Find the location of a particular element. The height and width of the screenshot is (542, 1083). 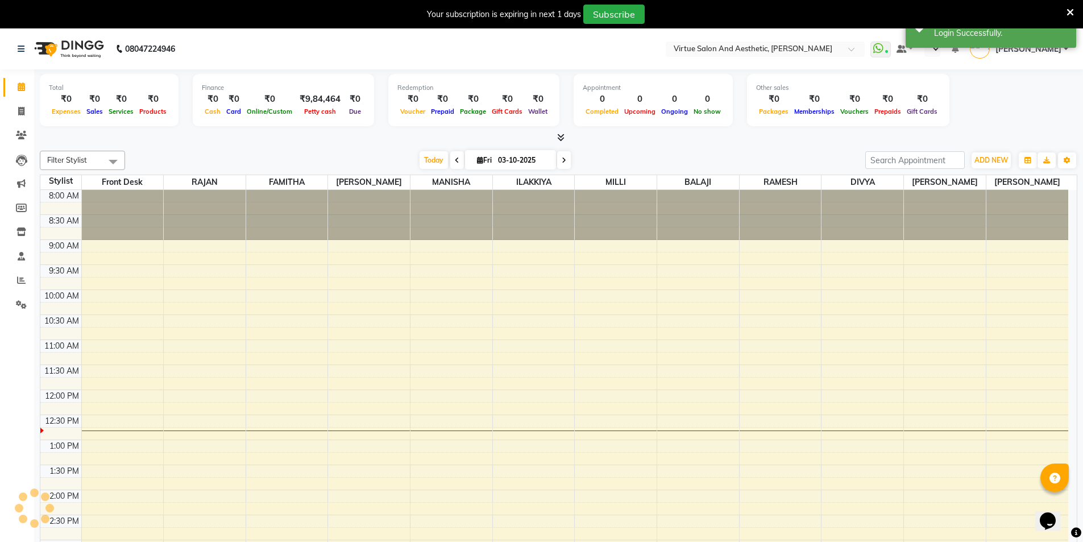

span: Package is located at coordinates (473, 111).